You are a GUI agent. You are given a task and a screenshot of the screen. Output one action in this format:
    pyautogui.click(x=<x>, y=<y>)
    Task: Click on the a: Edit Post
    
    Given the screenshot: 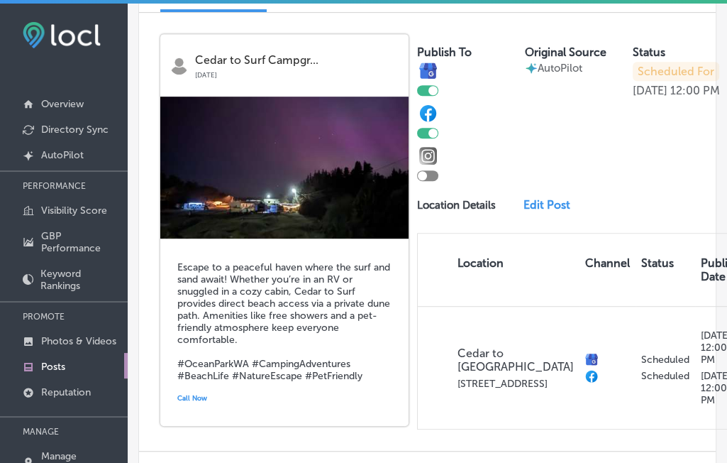 What is the action you would take?
    pyautogui.click(x=551, y=204)
    